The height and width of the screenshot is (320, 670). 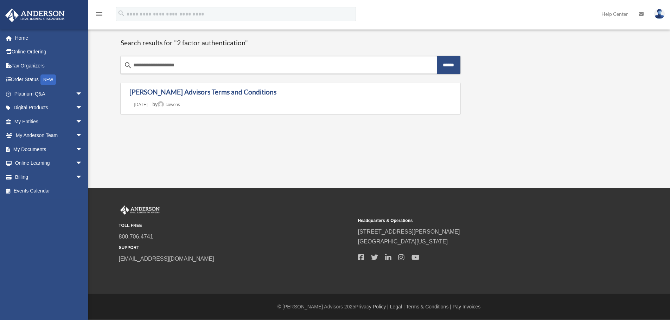 What do you see at coordinates (49, 150) in the screenshot?
I see `a: My Documentsarrow_drop_down` at bounding box center [49, 150].